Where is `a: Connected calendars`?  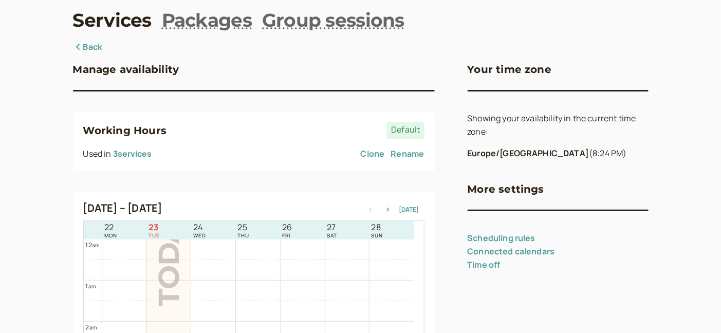 a: Connected calendars is located at coordinates (511, 251).